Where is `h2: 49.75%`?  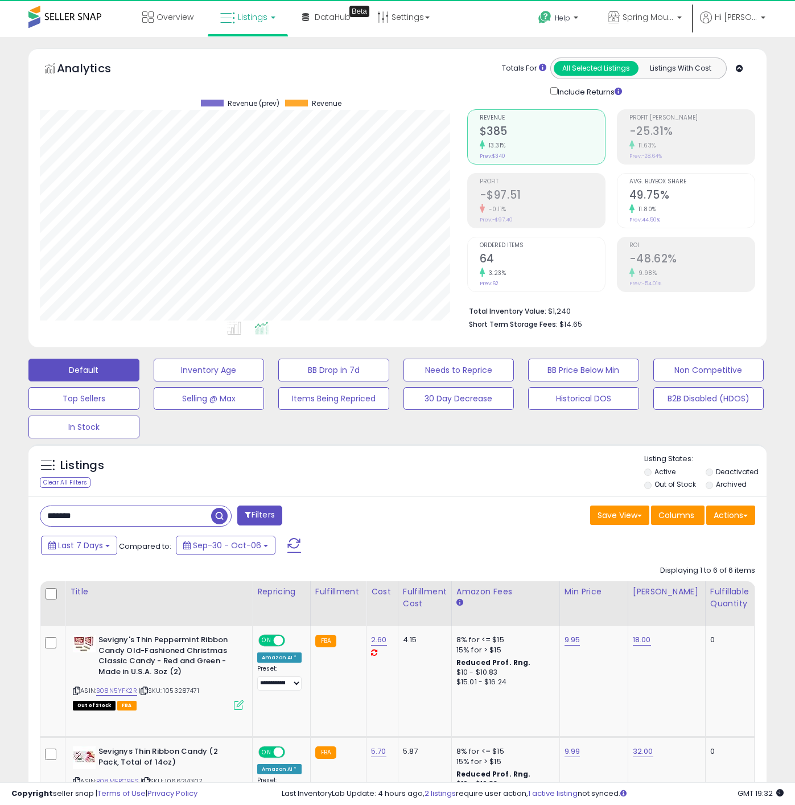 h2: 49.75% is located at coordinates (692, 196).